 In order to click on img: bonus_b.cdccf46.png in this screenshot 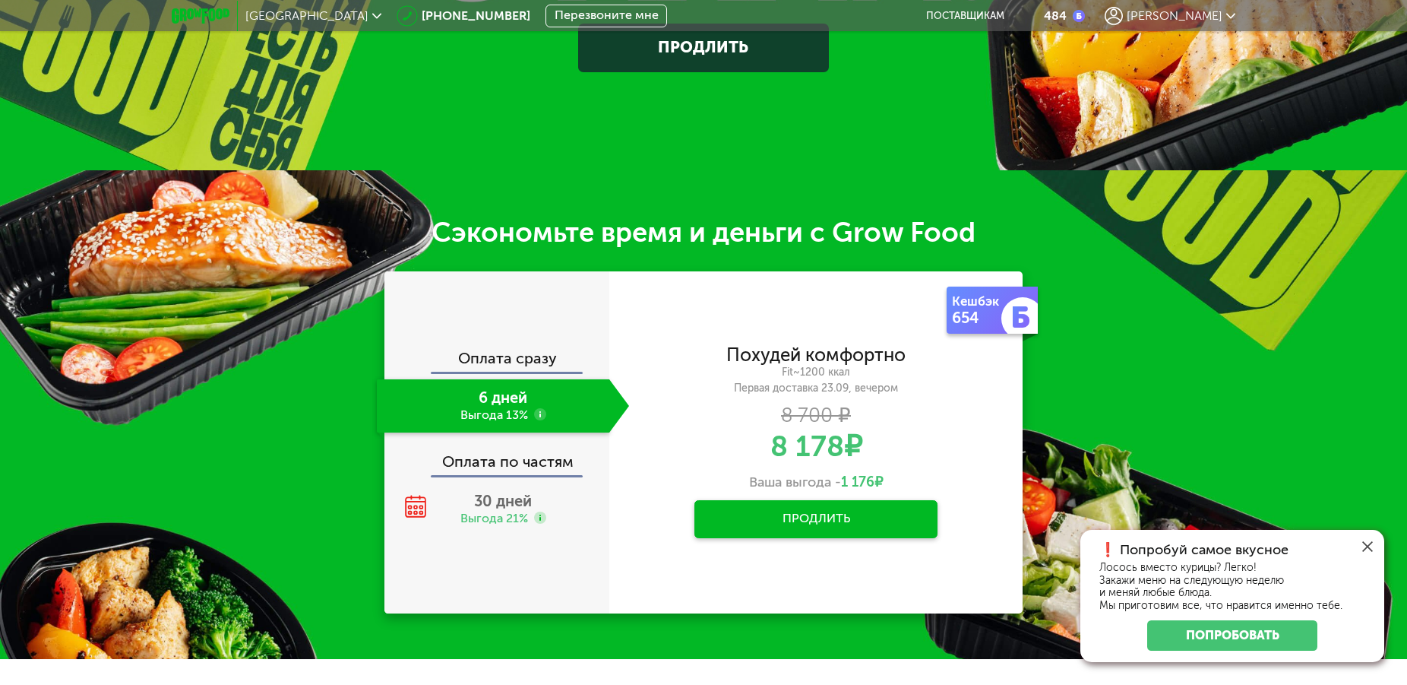, I will do `click(1079, 16)`.